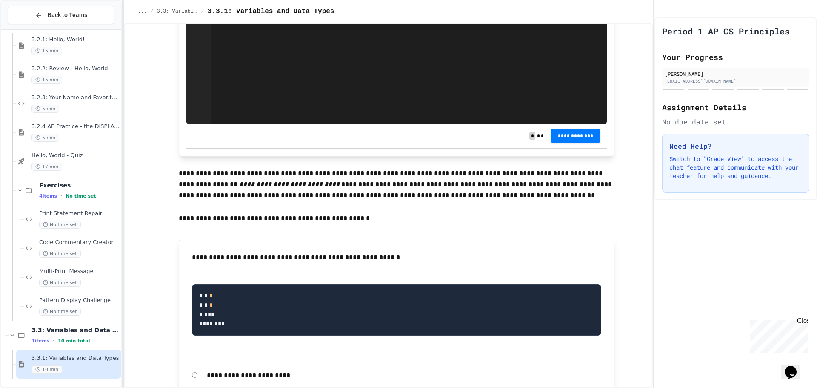  Describe the element at coordinates (79, 300) in the screenshot. I see `span: Pattern Display Challenge` at that location.